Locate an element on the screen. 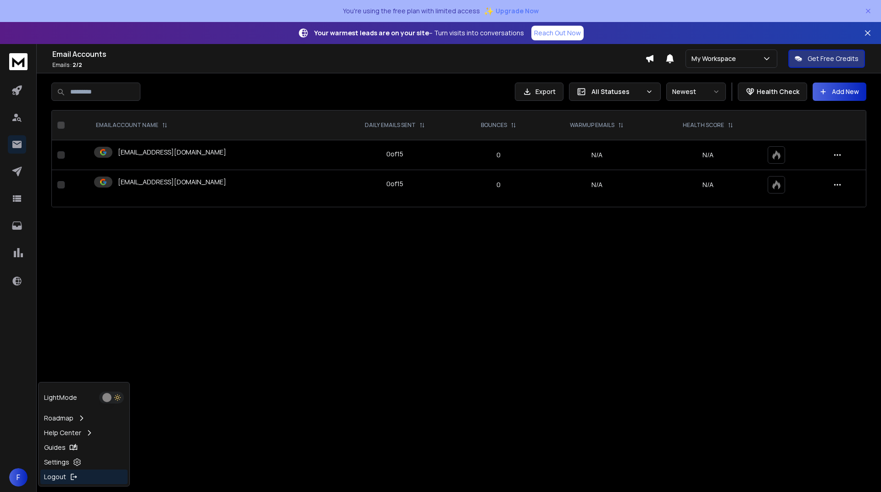 This screenshot has width=881, height=492. p: DAILY EMAILS SENT is located at coordinates (390, 125).